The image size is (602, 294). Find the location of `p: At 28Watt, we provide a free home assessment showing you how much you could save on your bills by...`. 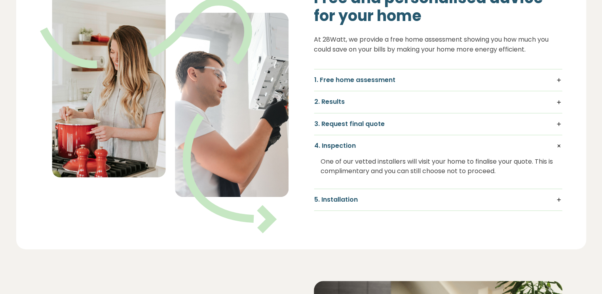

p: At 28Watt, we provide a free home assessment showing you how much you could save on your bills by... is located at coordinates (438, 44).